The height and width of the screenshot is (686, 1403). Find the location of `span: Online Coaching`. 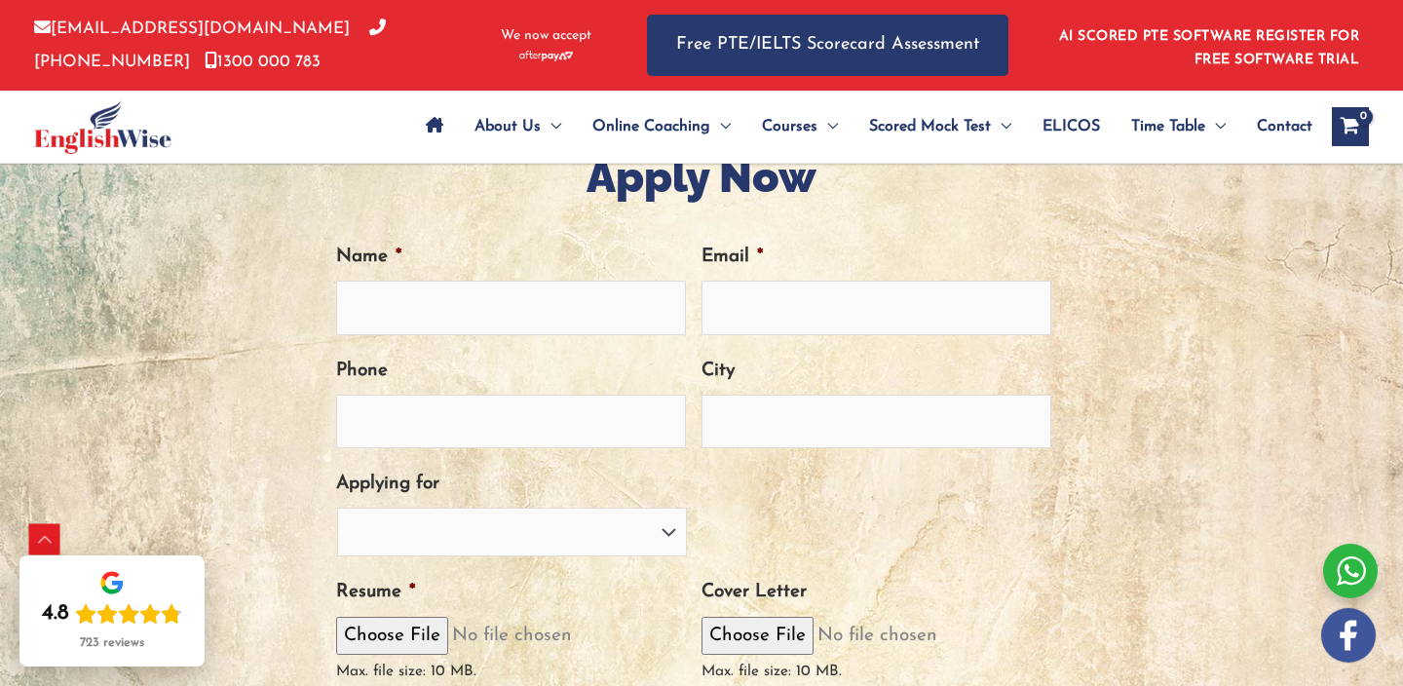

span: Online Coaching is located at coordinates (651, 127).